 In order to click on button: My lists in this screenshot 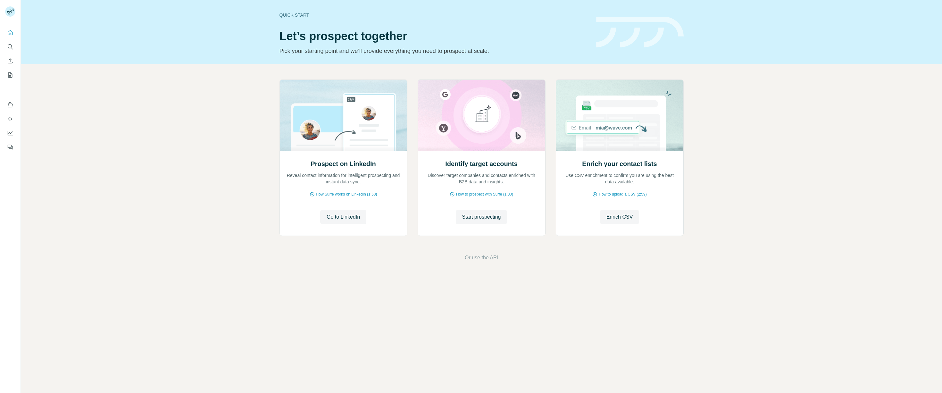, I will do `click(10, 75)`.